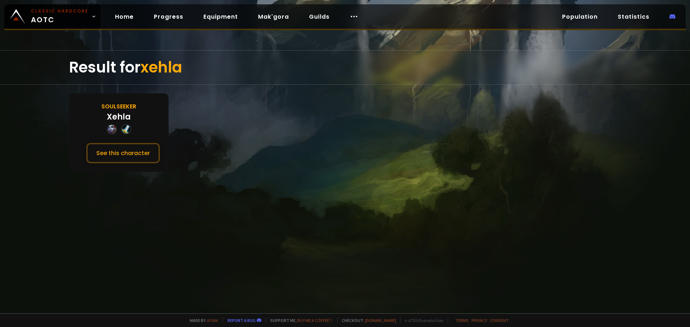 Image resolution: width=690 pixels, height=327 pixels. Describe the element at coordinates (633, 17) in the screenshot. I see `a: Statistics` at that location.